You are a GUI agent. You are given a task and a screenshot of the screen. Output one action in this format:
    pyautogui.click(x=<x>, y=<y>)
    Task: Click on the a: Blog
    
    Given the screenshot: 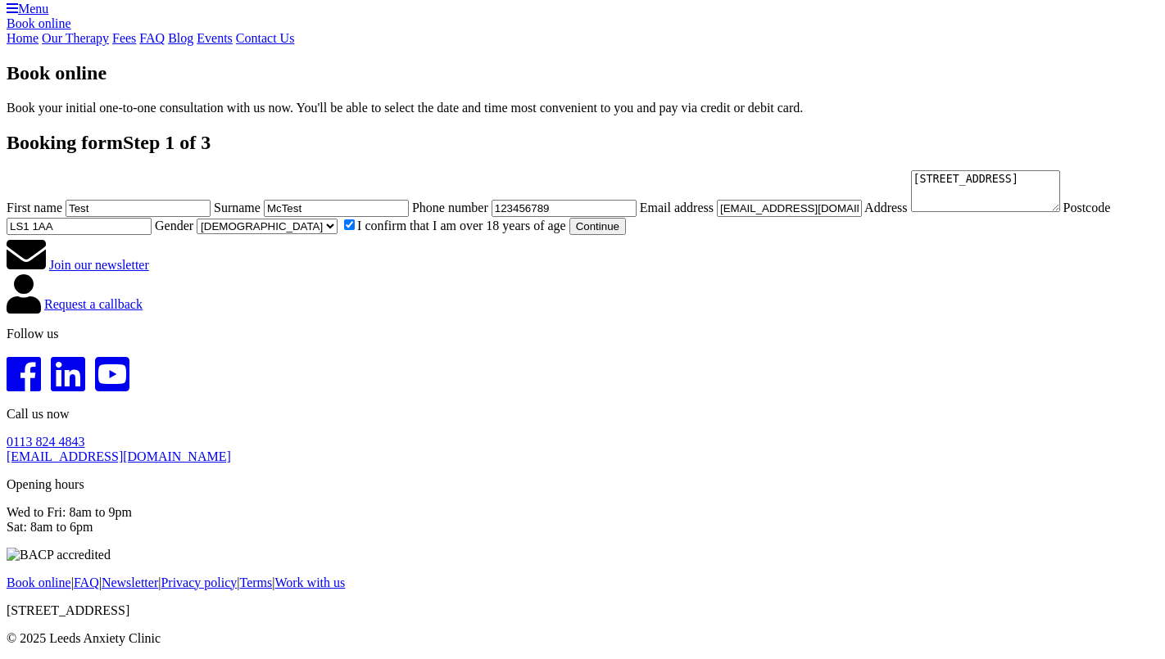 What is the action you would take?
    pyautogui.click(x=180, y=38)
    